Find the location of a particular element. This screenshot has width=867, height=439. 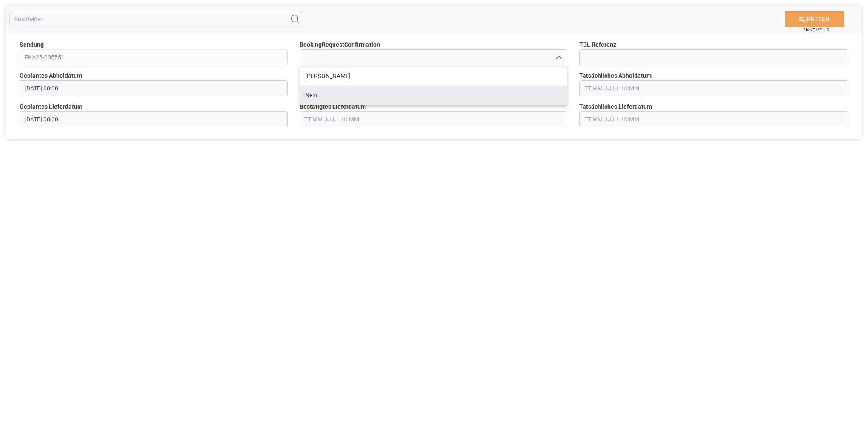

div: Nein is located at coordinates (433, 95).